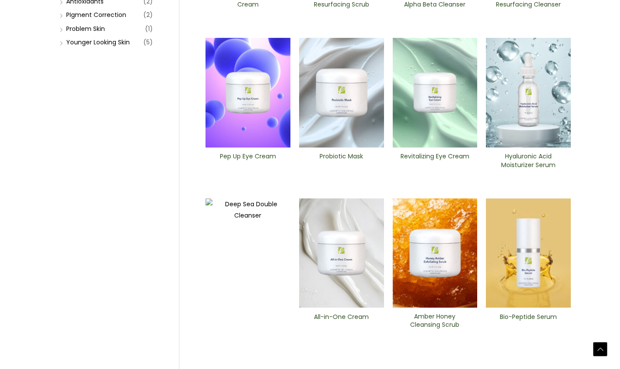 The image size is (620, 369). Describe the element at coordinates (248, 93) in the screenshot. I see `img: Pep Up Eye Cream` at that location.